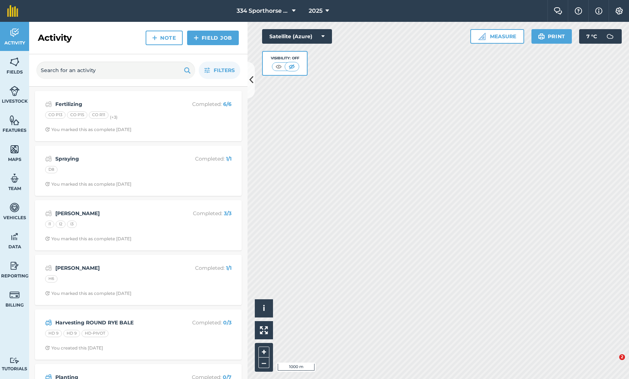  What do you see at coordinates (55, 38) in the screenshot?
I see `h2: Activity` at bounding box center [55, 38].